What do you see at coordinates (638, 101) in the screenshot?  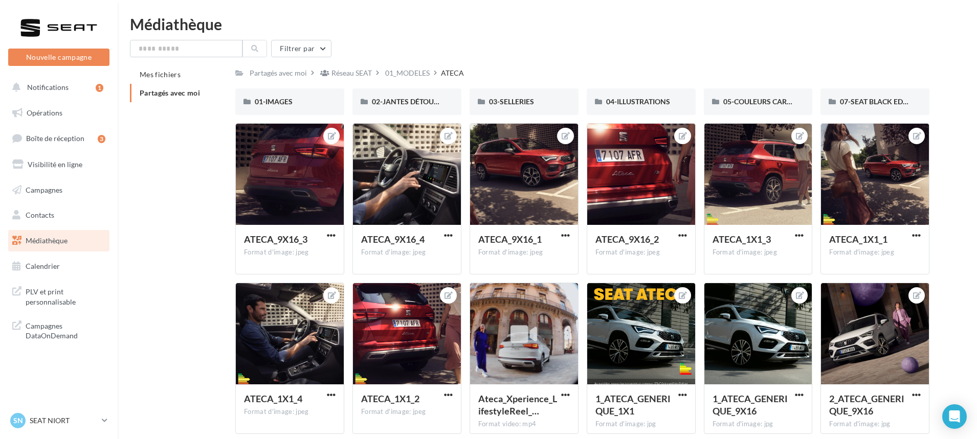 I see `span: 04-ILLUSTRATIONS` at bounding box center [638, 101].